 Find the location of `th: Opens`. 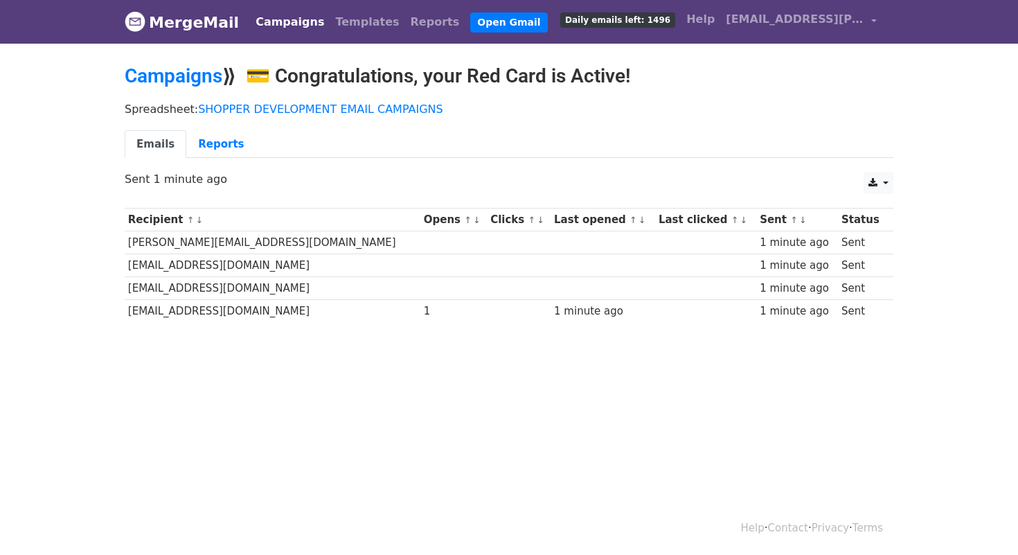

th: Opens is located at coordinates (454, 219).